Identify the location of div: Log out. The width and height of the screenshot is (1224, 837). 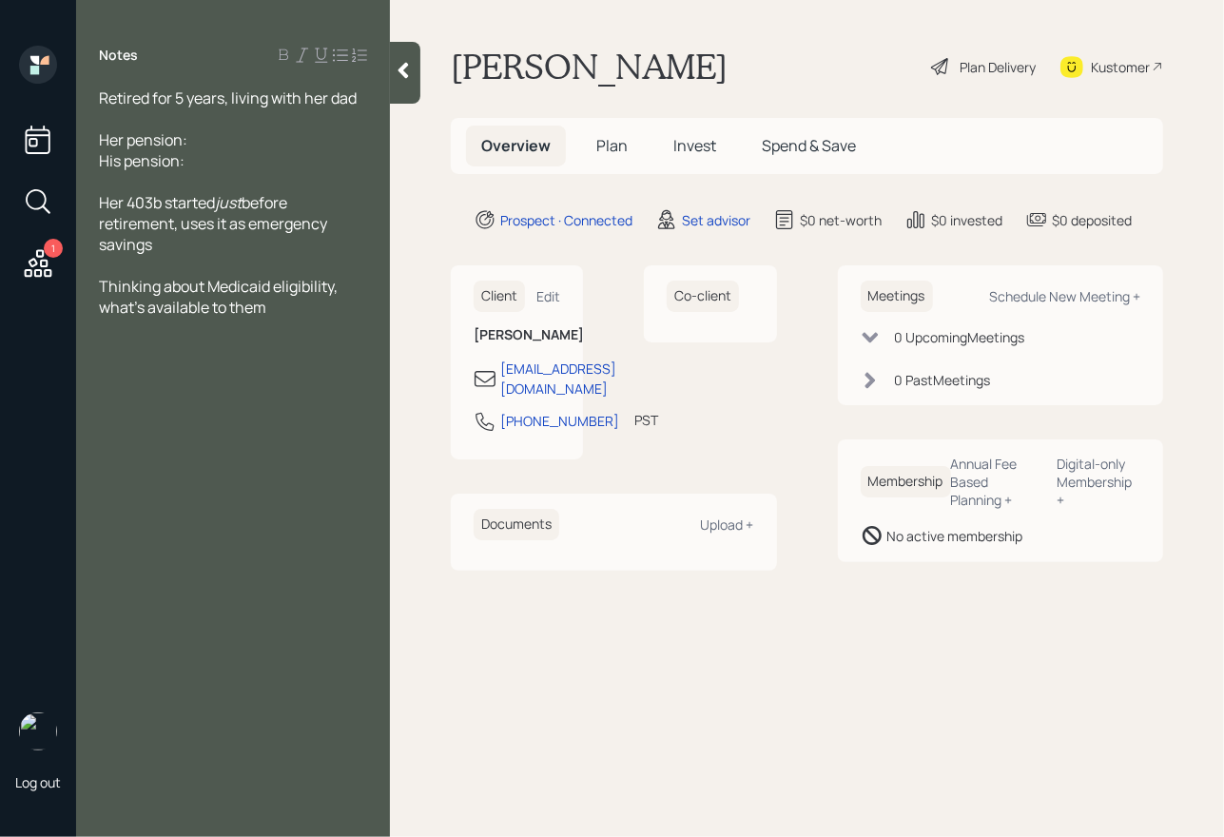
(38, 782).